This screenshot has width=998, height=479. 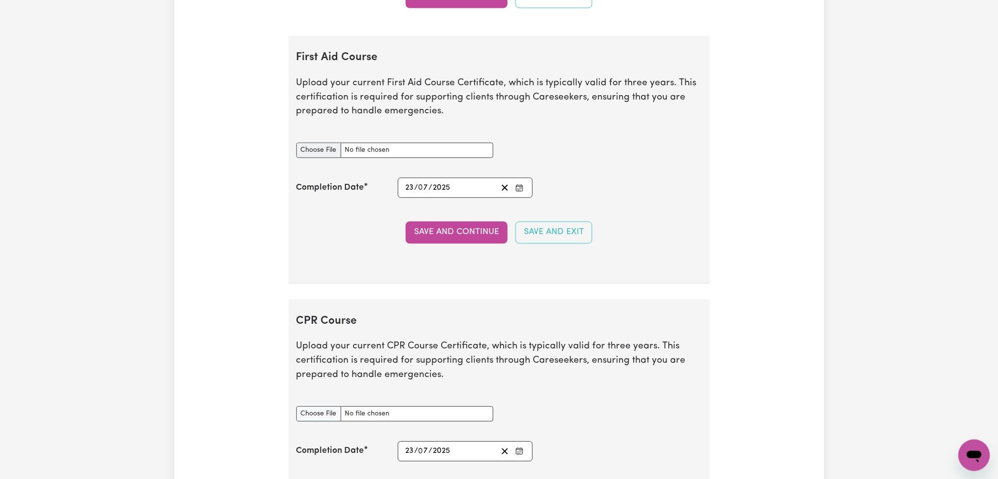 I want to click on button: Save and Exit, so click(x=554, y=232).